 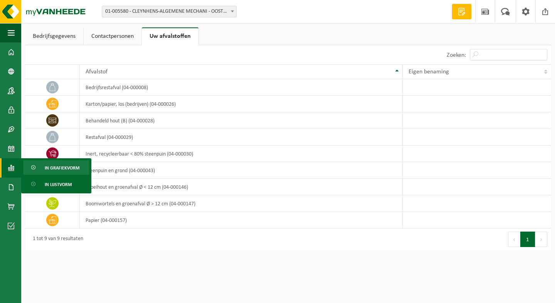 What do you see at coordinates (241, 187) in the screenshot?
I see `td: snoeihout en groenafval Ø < 12 cm (04-000146)` at bounding box center [241, 187].